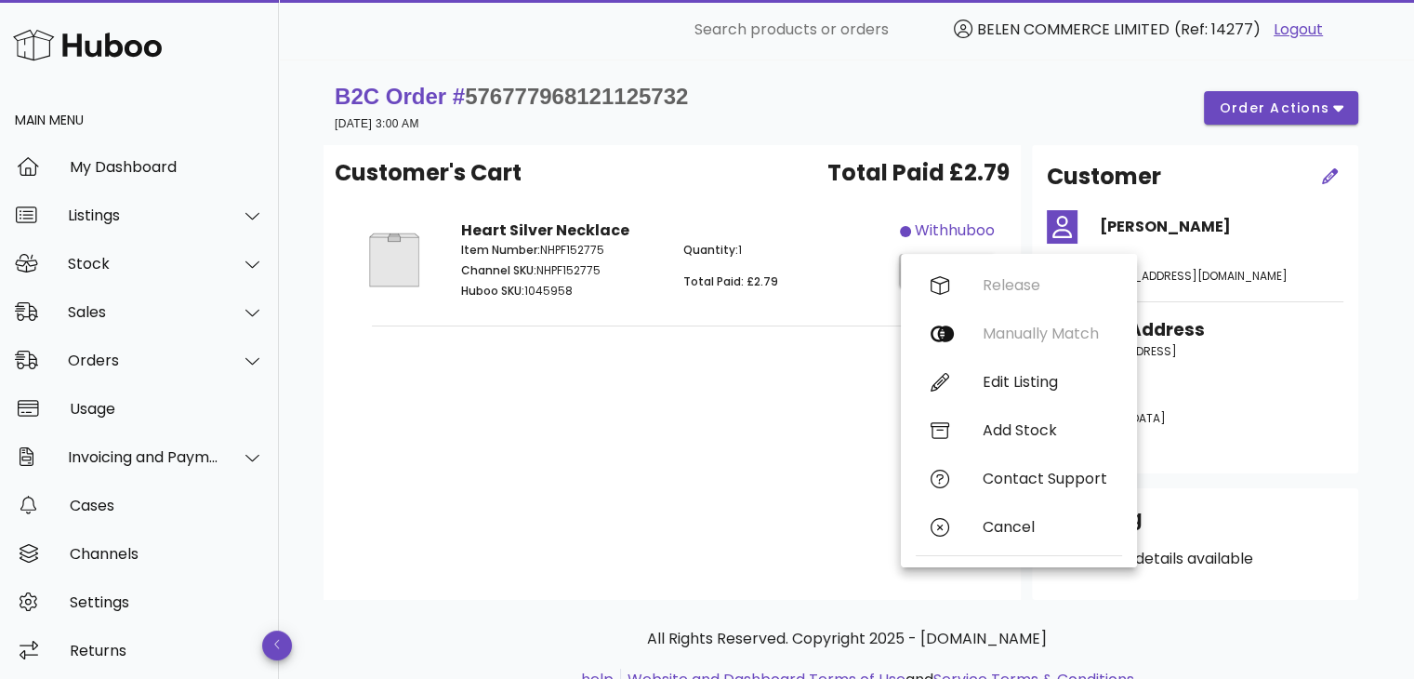 The width and height of the screenshot is (1414, 679). Describe the element at coordinates (955, 231) in the screenshot. I see `div: withhuboo` at that location.